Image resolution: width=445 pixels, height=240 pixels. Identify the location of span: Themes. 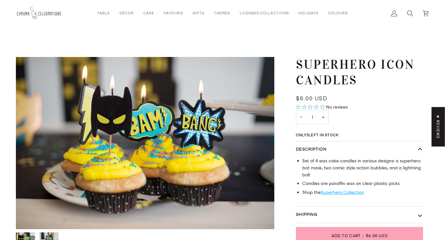
(222, 13).